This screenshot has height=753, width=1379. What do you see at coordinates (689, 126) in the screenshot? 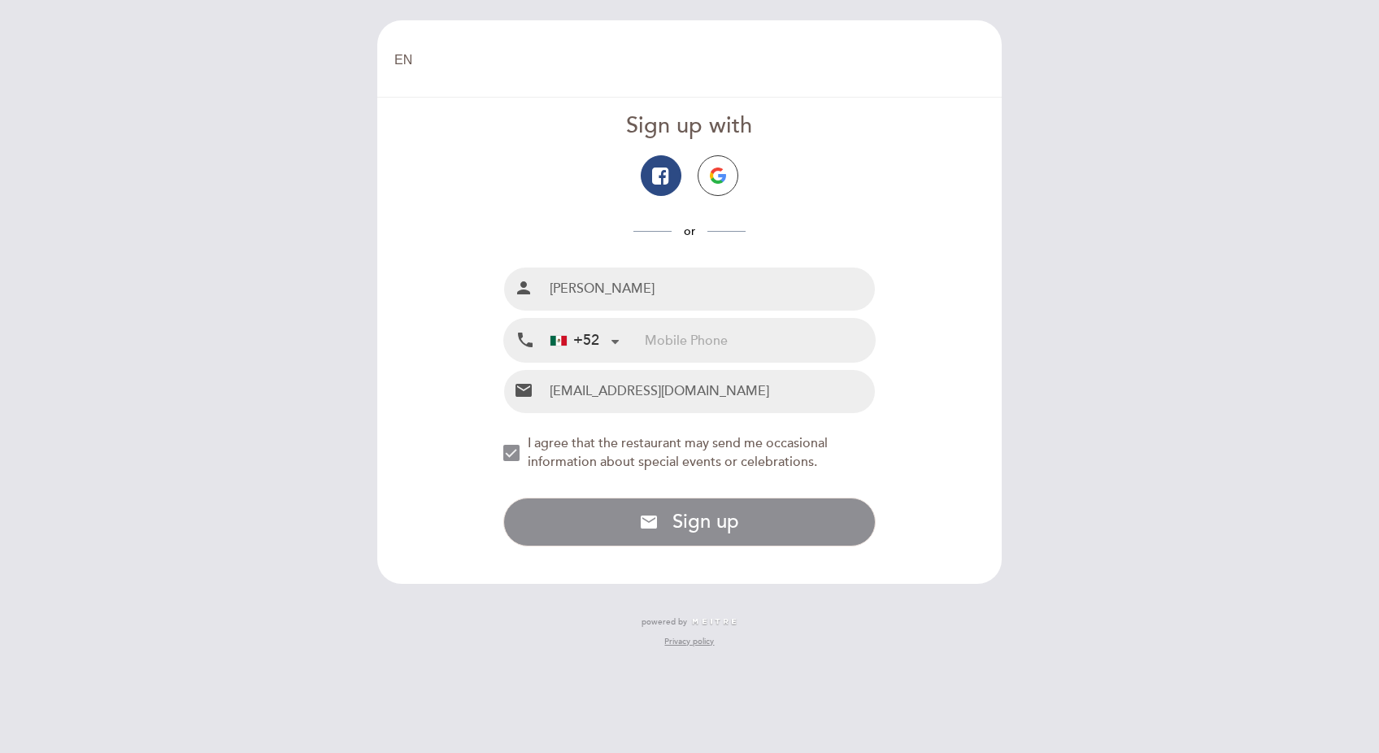
I see `div: Sign up with` at bounding box center [689, 126].